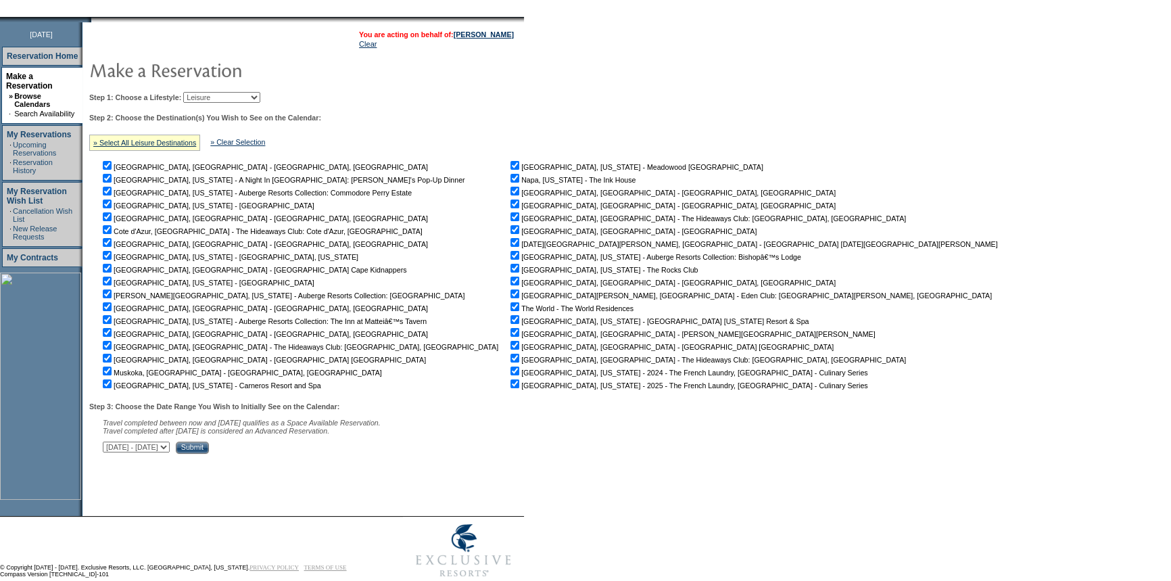  I want to click on a: Clear, so click(368, 44).